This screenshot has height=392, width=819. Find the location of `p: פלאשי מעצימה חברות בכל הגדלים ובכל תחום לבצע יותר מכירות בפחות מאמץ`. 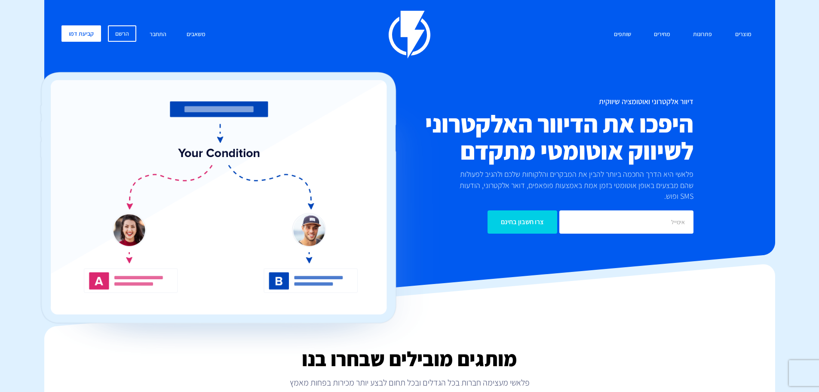

p: פלאשי מעצימה חברות בכל הגדלים ובכל תחום לבצע יותר מכירות בפחות מאמץ is located at coordinates (410, 382).